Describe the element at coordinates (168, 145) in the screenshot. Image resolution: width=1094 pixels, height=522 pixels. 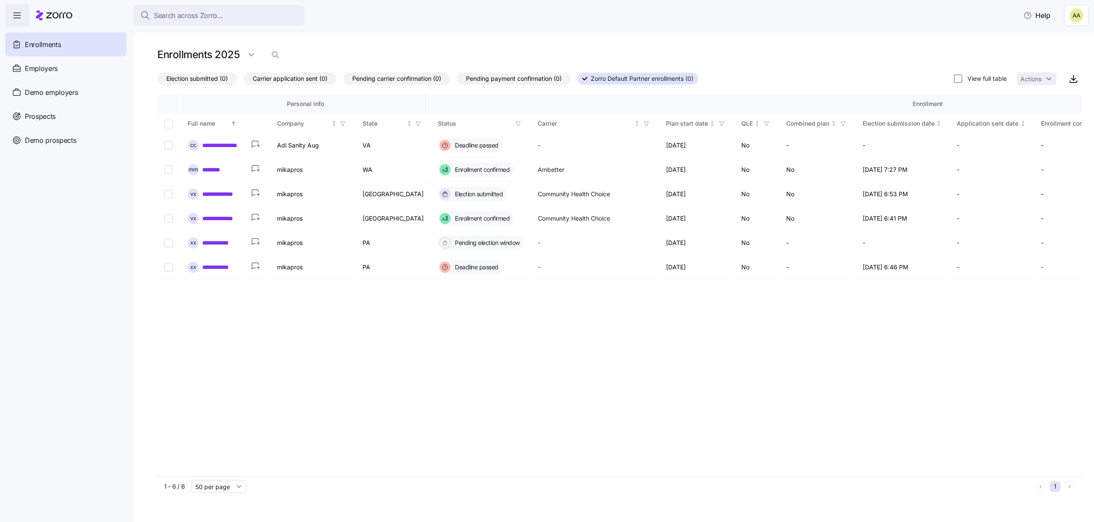
I see `input: Select record 1` at that location.